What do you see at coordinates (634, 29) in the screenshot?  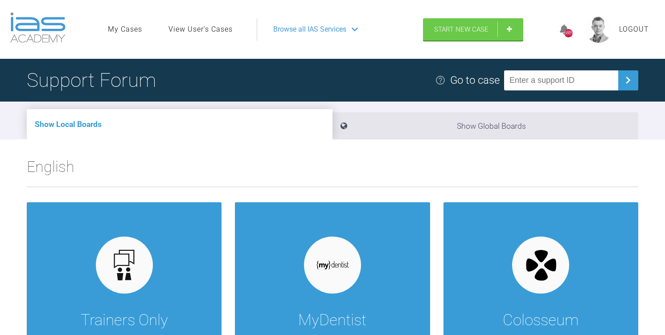 I see `span: Logout` at bounding box center [634, 29].